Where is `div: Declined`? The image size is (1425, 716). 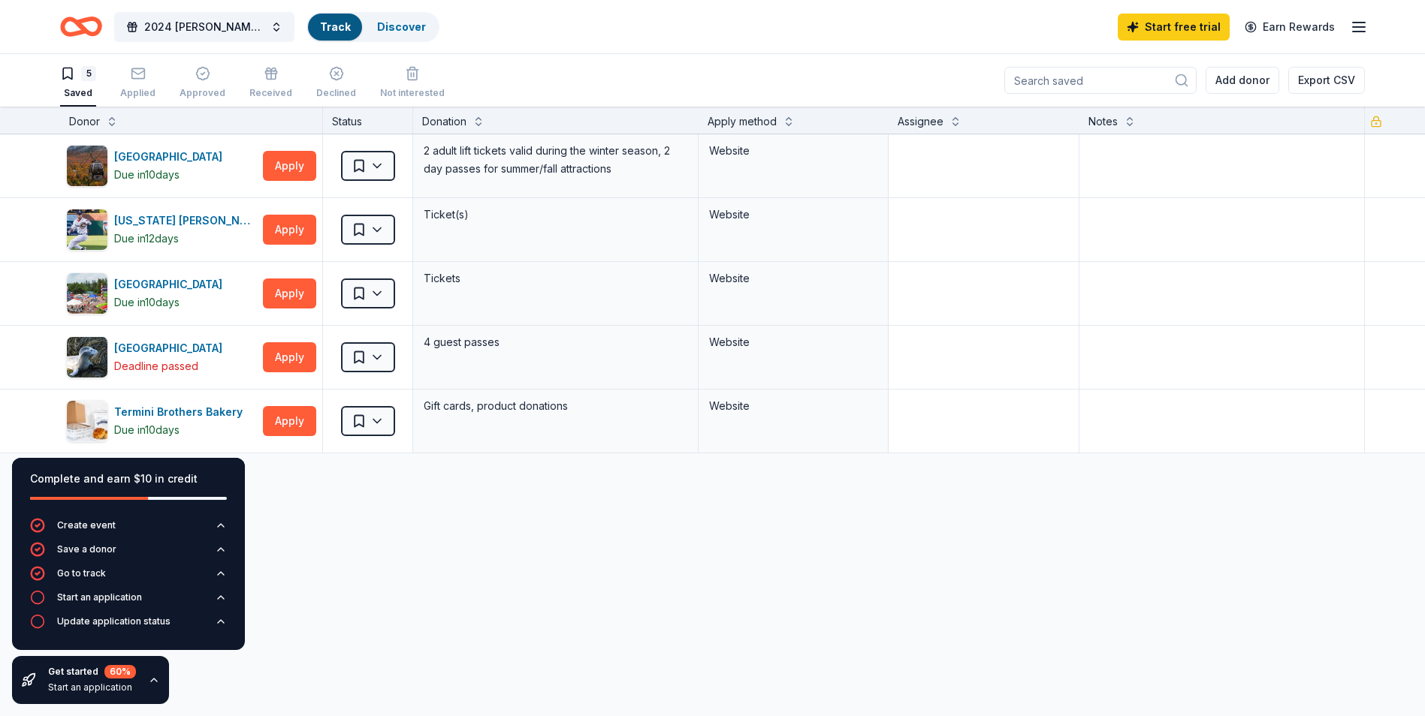 div: Declined is located at coordinates (336, 93).